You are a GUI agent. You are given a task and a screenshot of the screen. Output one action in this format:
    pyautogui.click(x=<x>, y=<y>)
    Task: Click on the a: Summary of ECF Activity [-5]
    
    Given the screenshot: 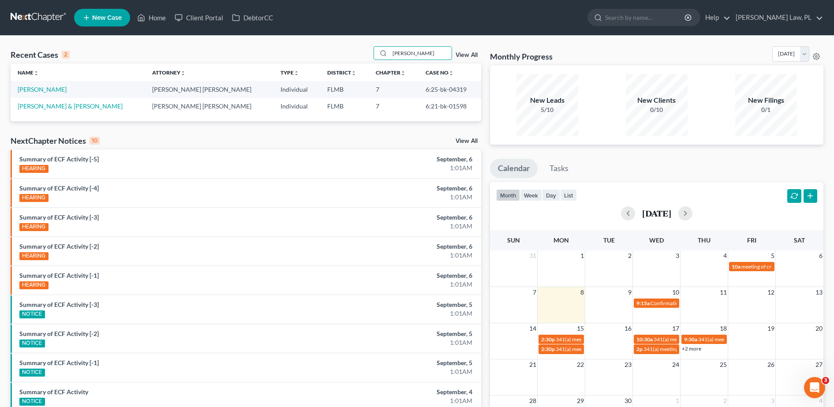 What is the action you would take?
    pyautogui.click(x=59, y=159)
    